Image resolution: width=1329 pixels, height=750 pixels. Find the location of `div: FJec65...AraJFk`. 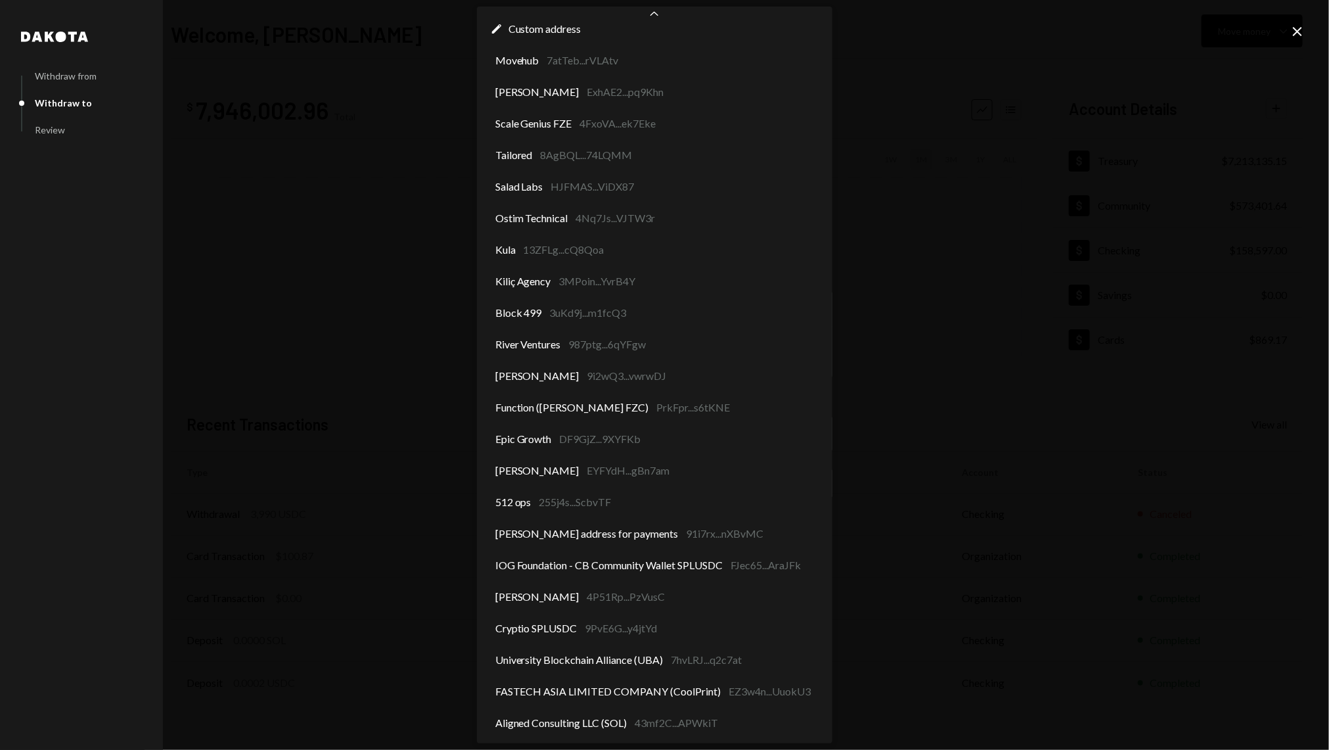

div: FJec65...AraJFk is located at coordinates (766, 565).